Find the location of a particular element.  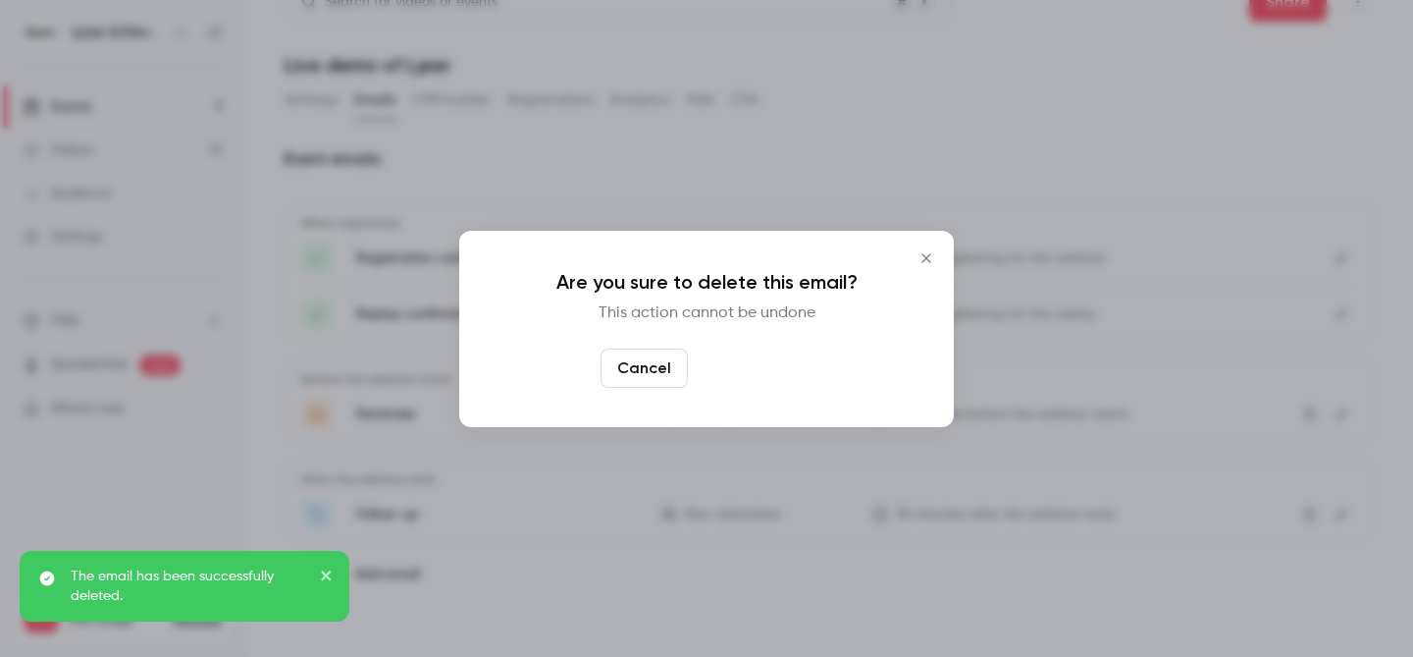

p: The email has been successfully deleted. is located at coordinates (188, 586).